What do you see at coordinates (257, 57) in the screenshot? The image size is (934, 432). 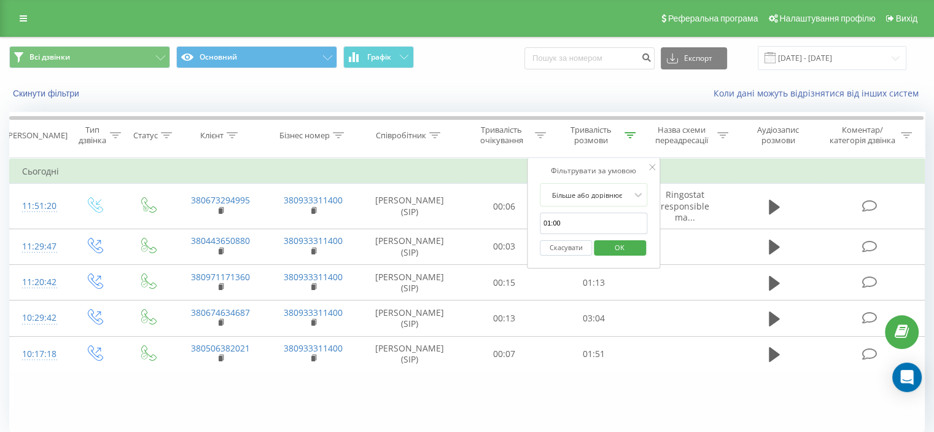 I see `button: Основний` at bounding box center [257, 57].